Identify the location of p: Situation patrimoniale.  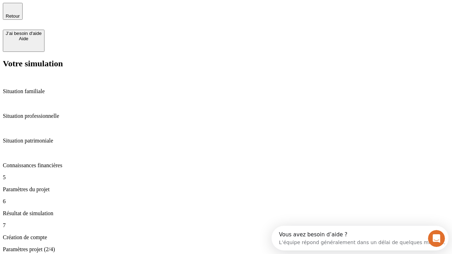
(226, 141).